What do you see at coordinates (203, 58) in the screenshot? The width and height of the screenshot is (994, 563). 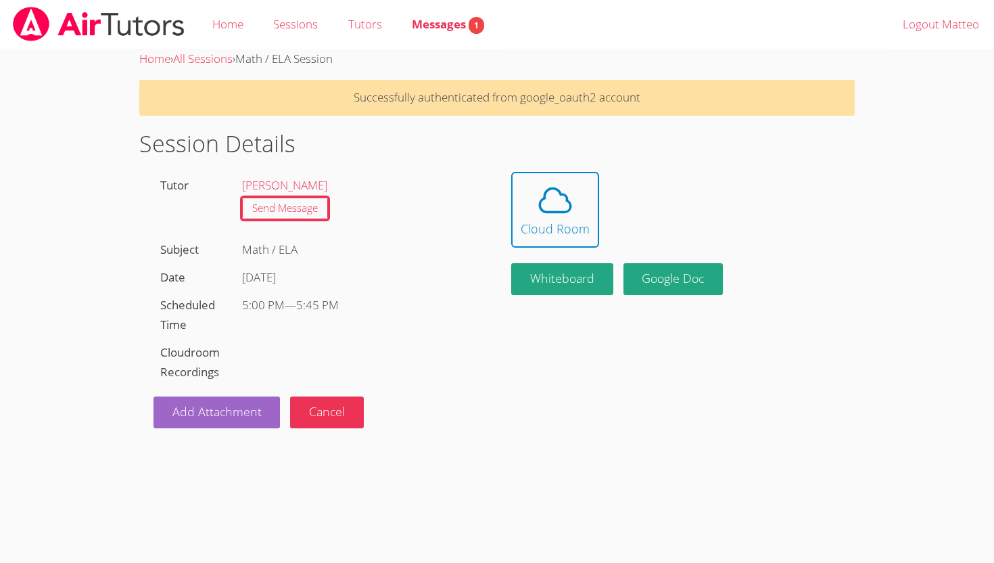 I see `a: All Sessions` at bounding box center [203, 58].